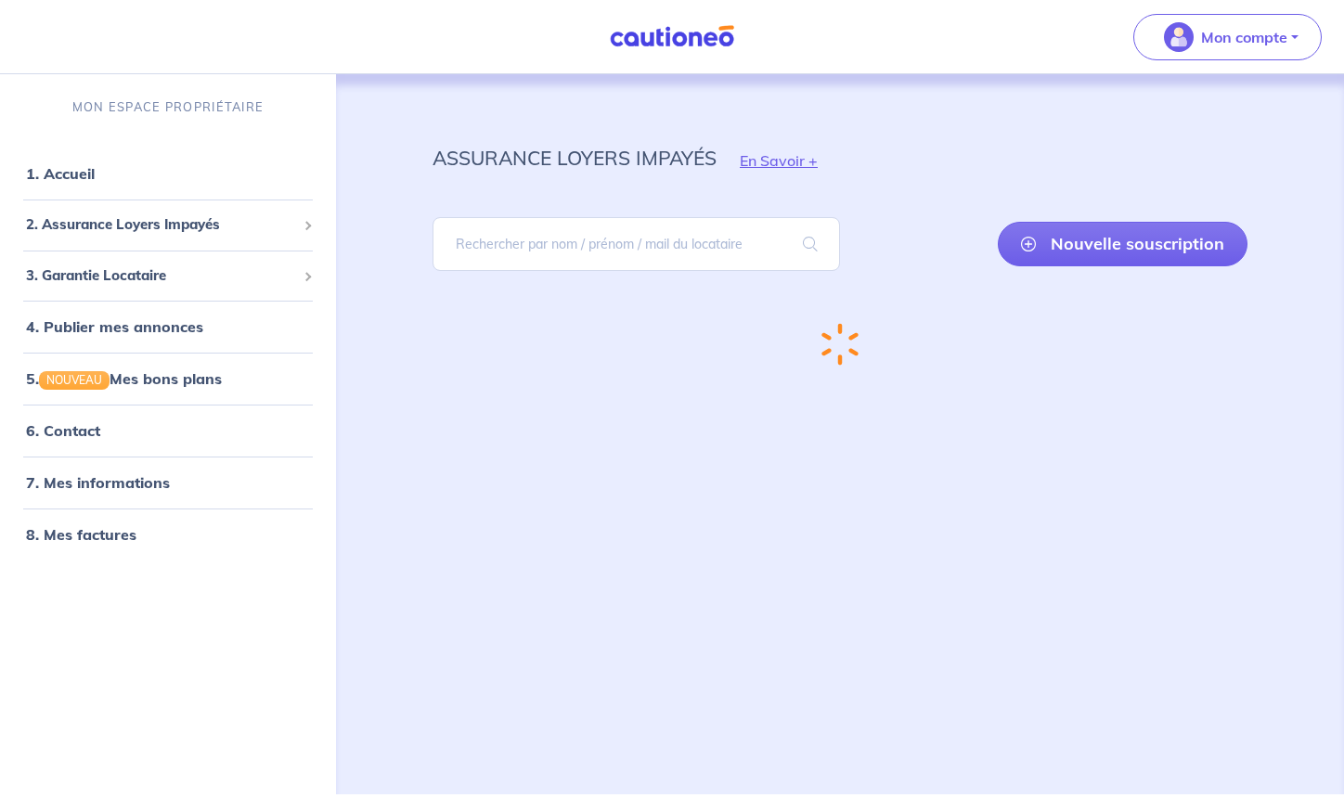  What do you see at coordinates (60, 174) in the screenshot?
I see `a: 1. Accueil` at bounding box center [60, 174].